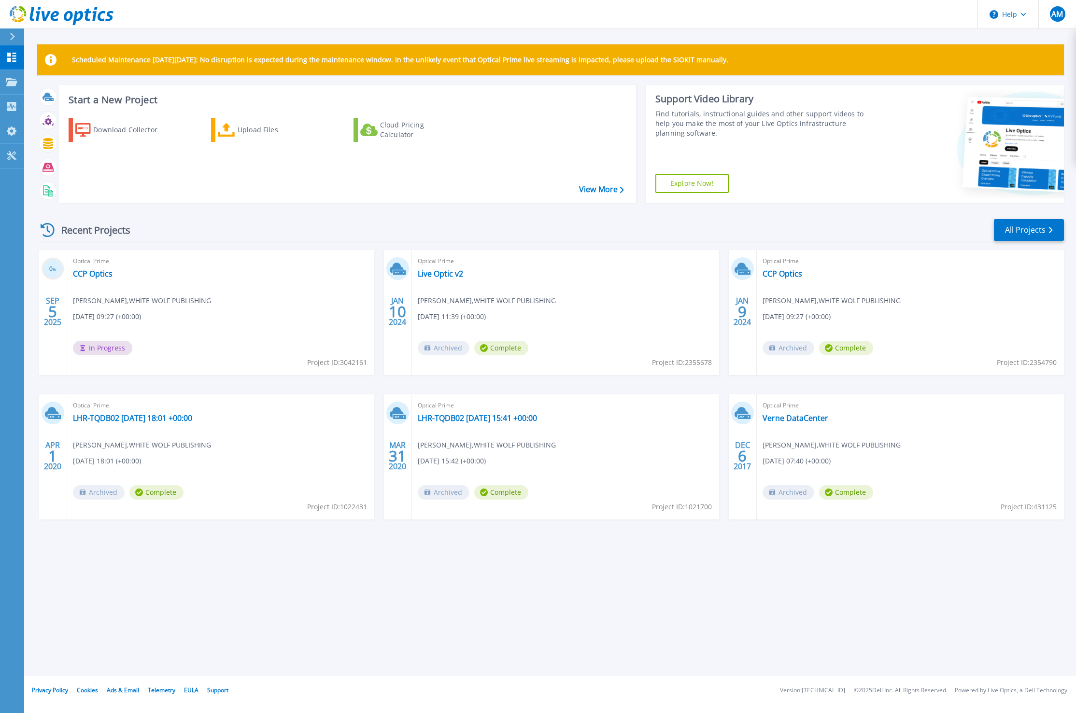  I want to click on a: Telemetry, so click(161, 690).